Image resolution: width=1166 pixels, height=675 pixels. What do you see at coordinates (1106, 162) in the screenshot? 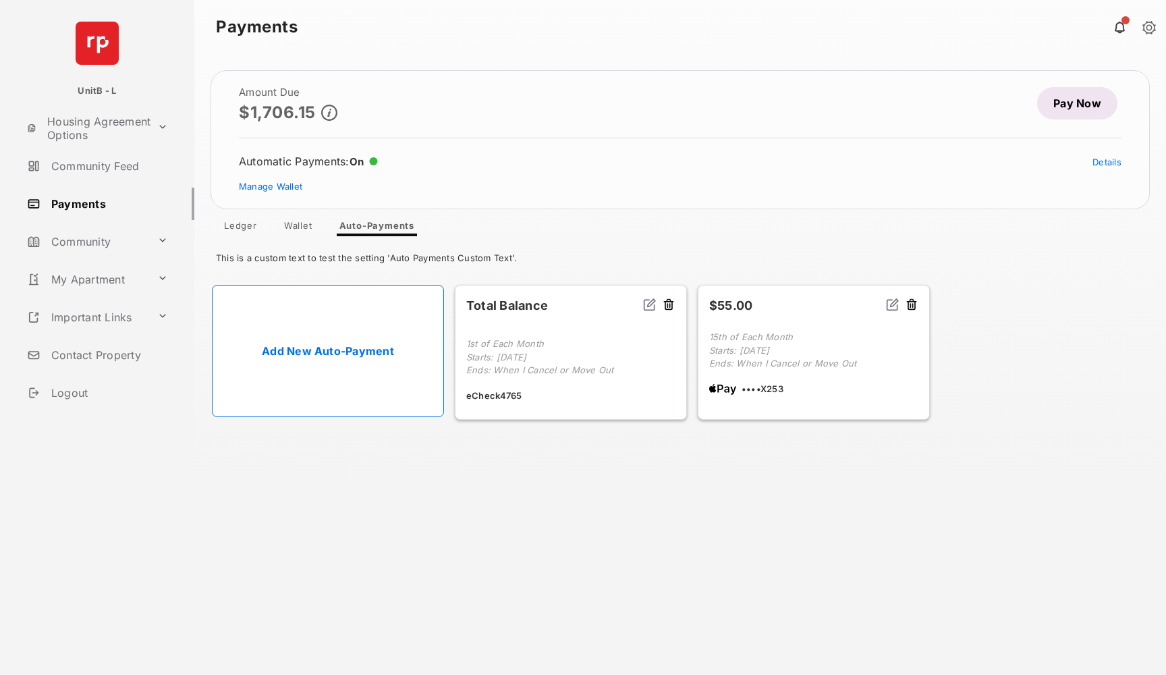
I see `a: Details` at bounding box center [1106, 162].